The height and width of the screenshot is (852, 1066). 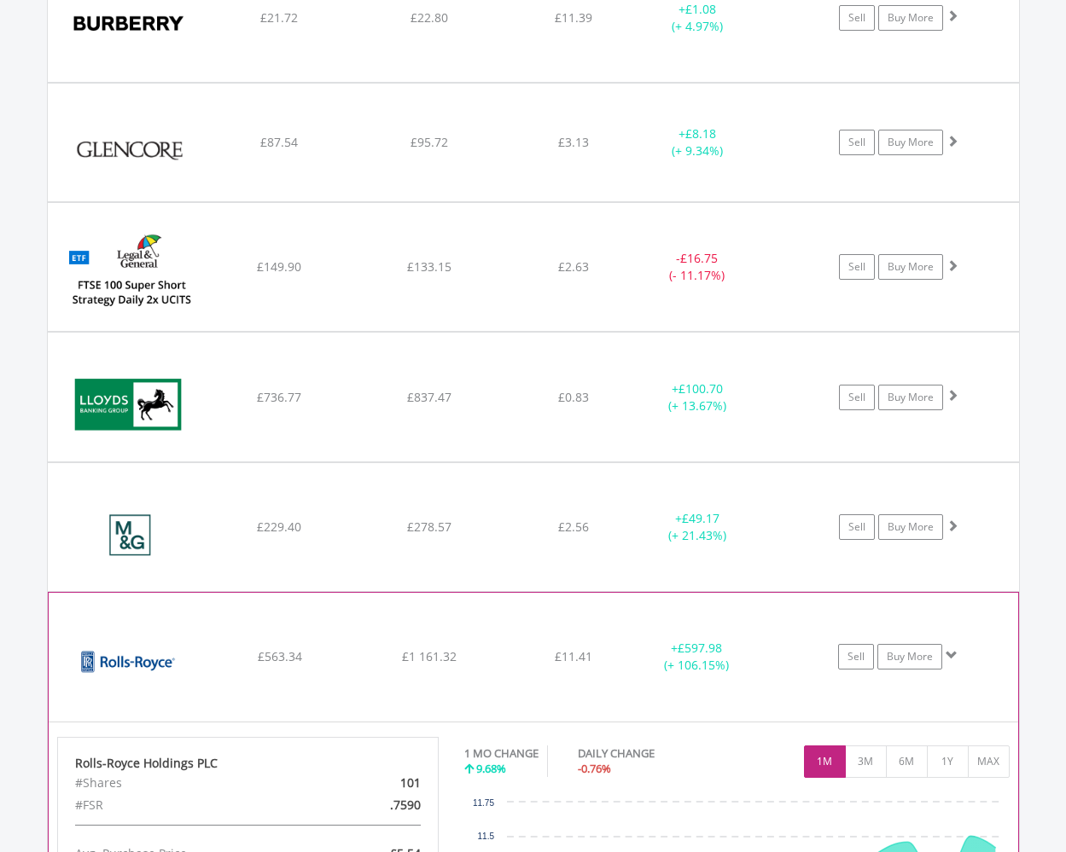 What do you see at coordinates (697, 527) in the screenshot?
I see `div: + (+ 21.43%)` at bounding box center [697, 527].